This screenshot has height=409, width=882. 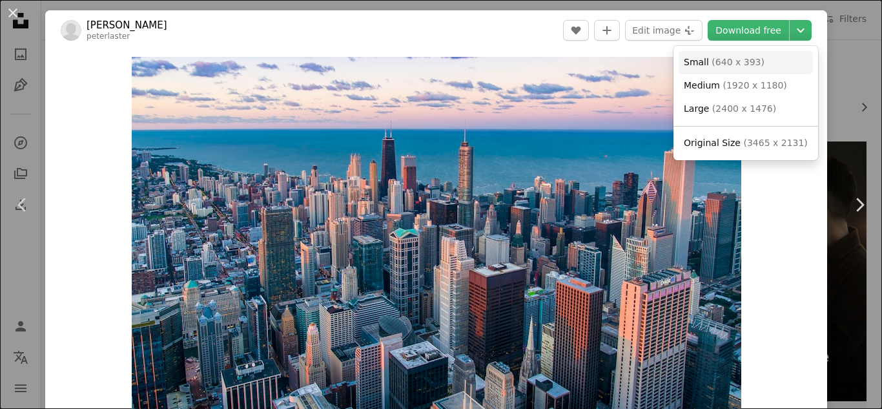 I want to click on span: Large, so click(x=696, y=109).